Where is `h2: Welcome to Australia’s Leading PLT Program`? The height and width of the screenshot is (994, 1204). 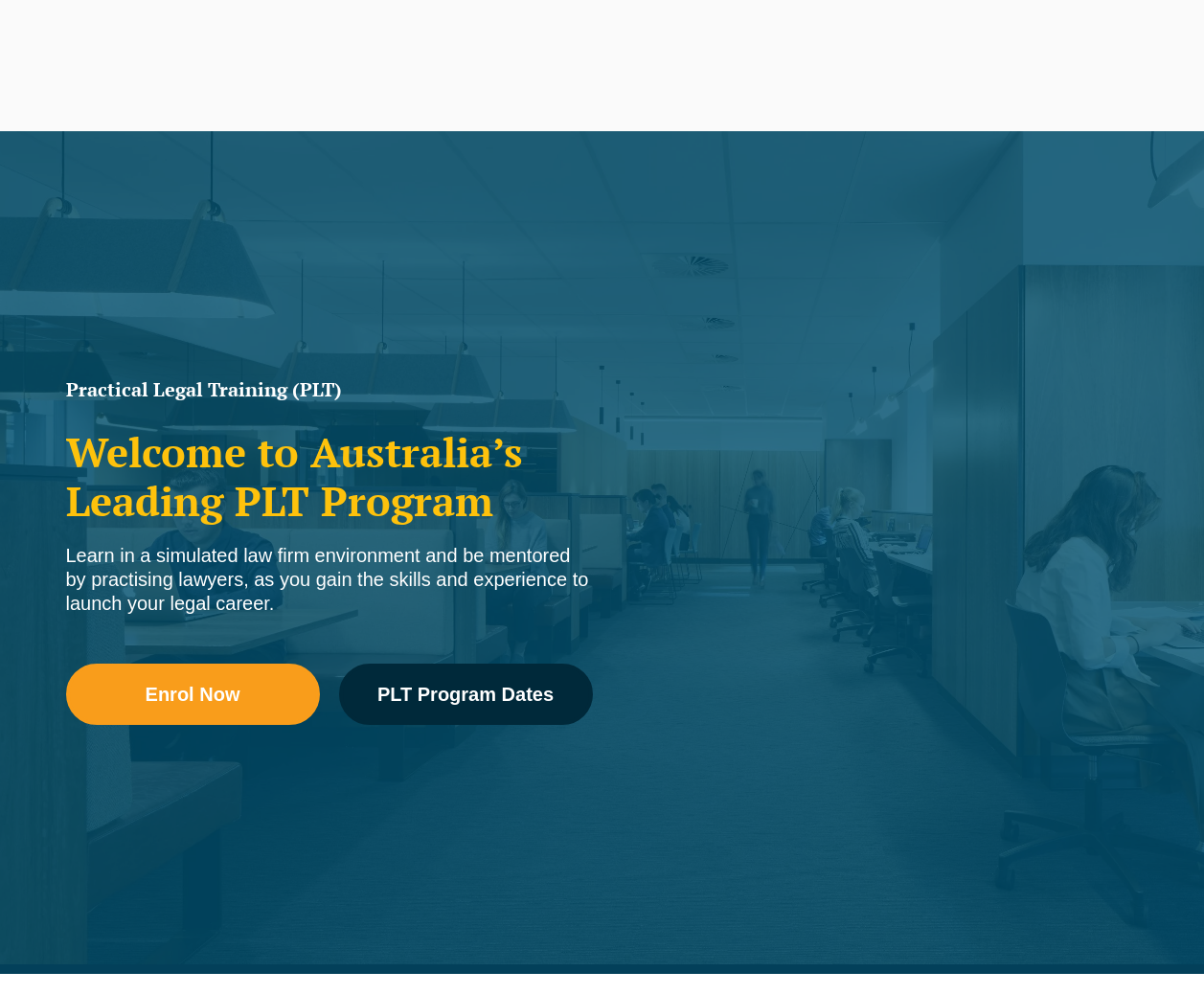 h2: Welcome to Australia’s Leading PLT Program is located at coordinates (329, 476).